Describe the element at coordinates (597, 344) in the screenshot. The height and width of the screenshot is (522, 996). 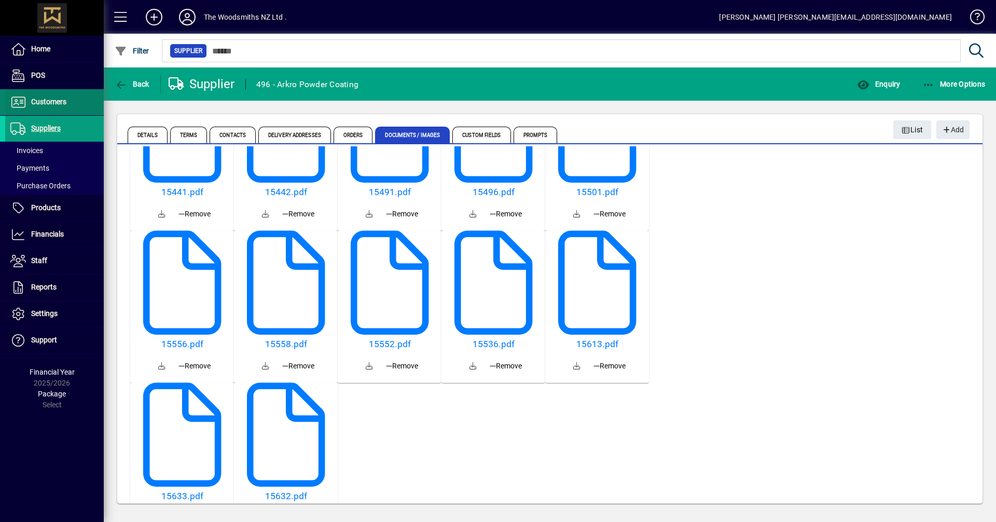
I see `a: 15613.pdf` at that location.